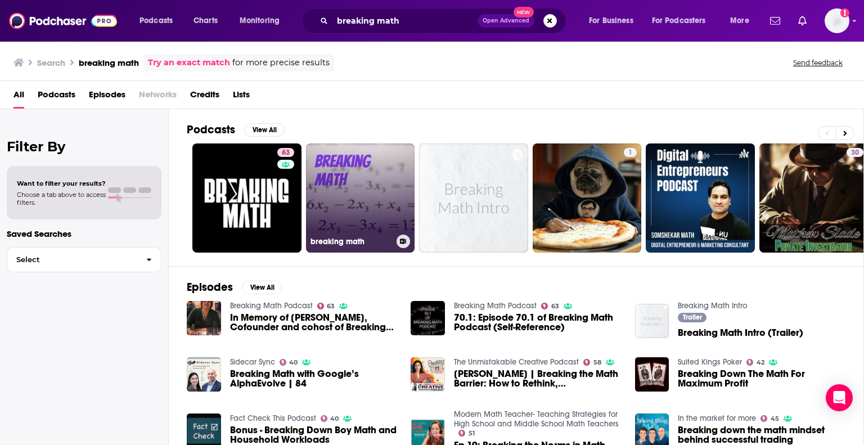  I want to click on a: Shalinee Sharma | Breaking the Math Barrier: How to Rethink, Rediscover, and Love Learning Again, so click(538, 379).